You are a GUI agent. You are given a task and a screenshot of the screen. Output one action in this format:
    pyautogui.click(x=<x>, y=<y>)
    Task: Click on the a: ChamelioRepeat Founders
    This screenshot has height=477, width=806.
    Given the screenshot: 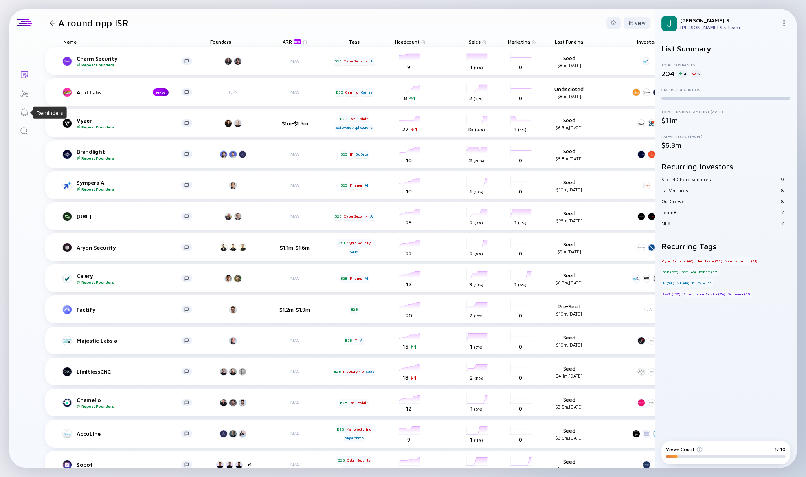 What is the action you would take?
    pyautogui.click(x=131, y=402)
    